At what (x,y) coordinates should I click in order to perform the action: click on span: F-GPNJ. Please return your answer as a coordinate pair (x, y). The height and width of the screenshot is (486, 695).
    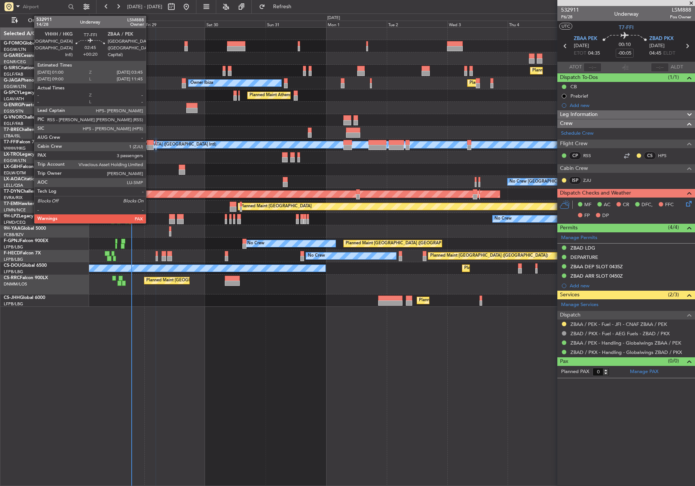
    Looking at the image, I should click on (12, 241).